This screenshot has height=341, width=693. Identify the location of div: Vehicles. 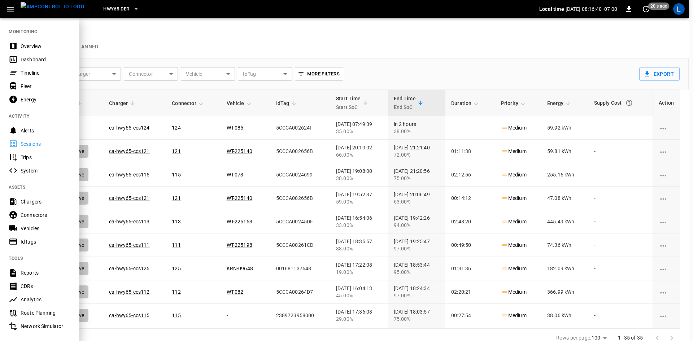
(45, 229).